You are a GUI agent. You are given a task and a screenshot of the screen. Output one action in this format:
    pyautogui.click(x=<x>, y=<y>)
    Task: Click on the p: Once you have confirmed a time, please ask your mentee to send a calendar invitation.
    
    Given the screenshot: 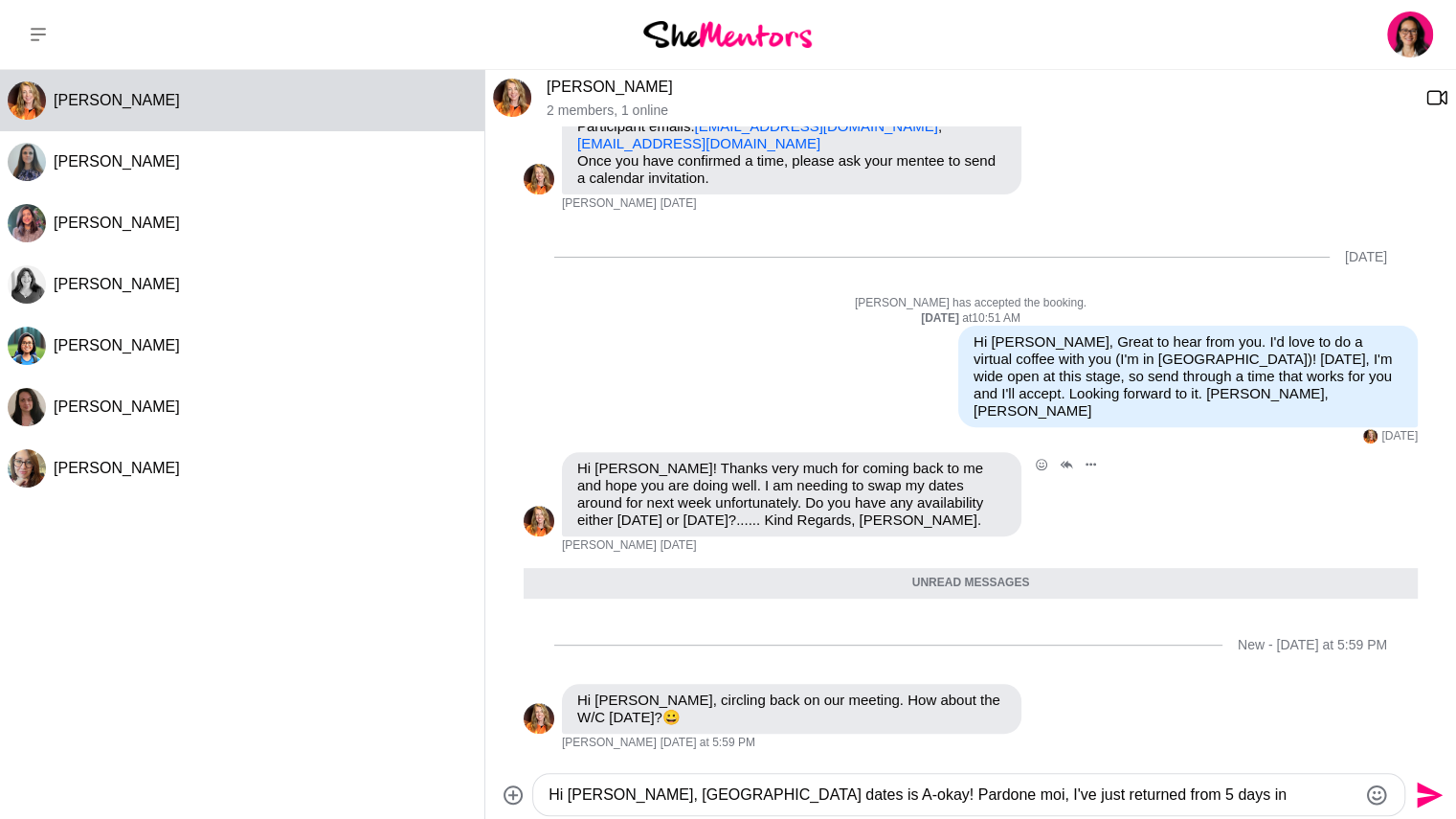 What is the action you would take?
    pyautogui.click(x=792, y=170)
    